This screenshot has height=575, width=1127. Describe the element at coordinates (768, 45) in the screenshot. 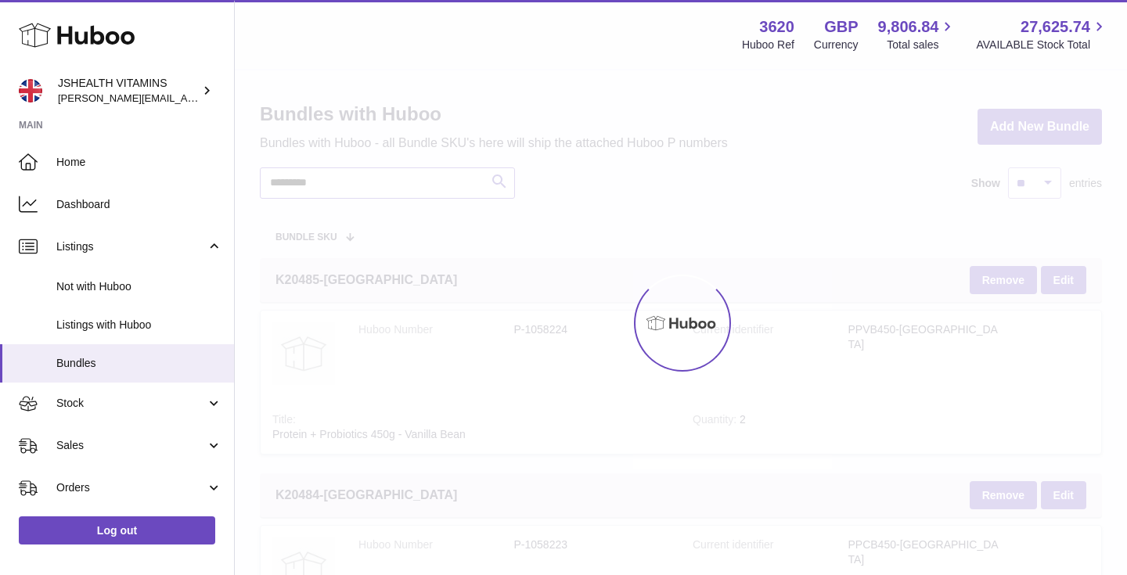

I see `div: Huboo Ref` at that location.